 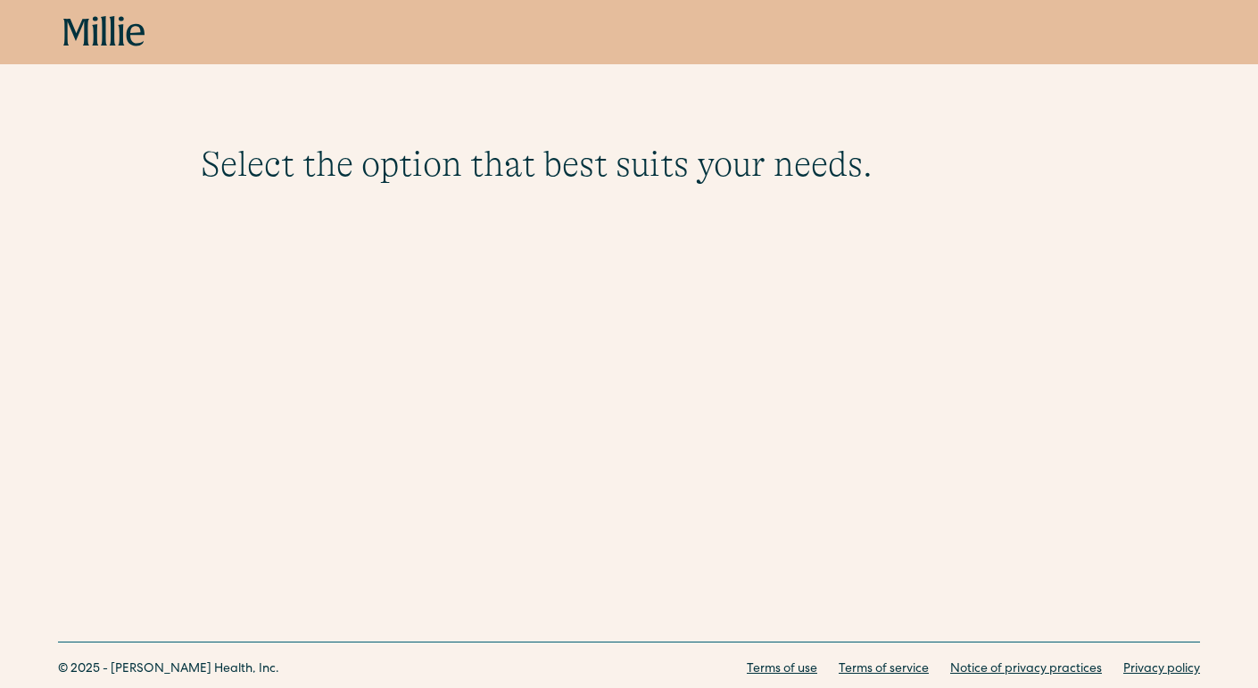 I want to click on a: Notice of privacy practices, so click(x=1026, y=669).